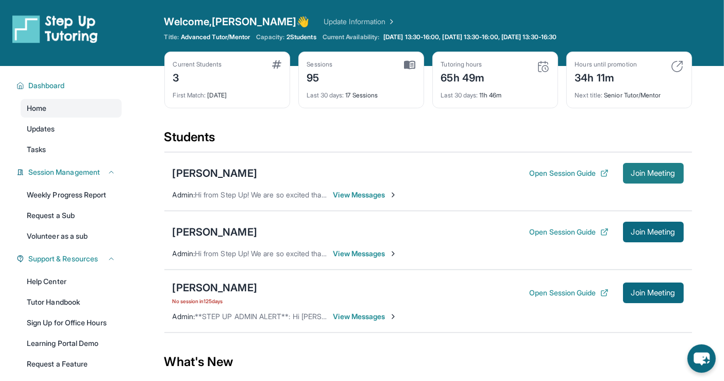  Describe the element at coordinates (463, 64) in the screenshot. I see `div: Tutoring hours` at that location.